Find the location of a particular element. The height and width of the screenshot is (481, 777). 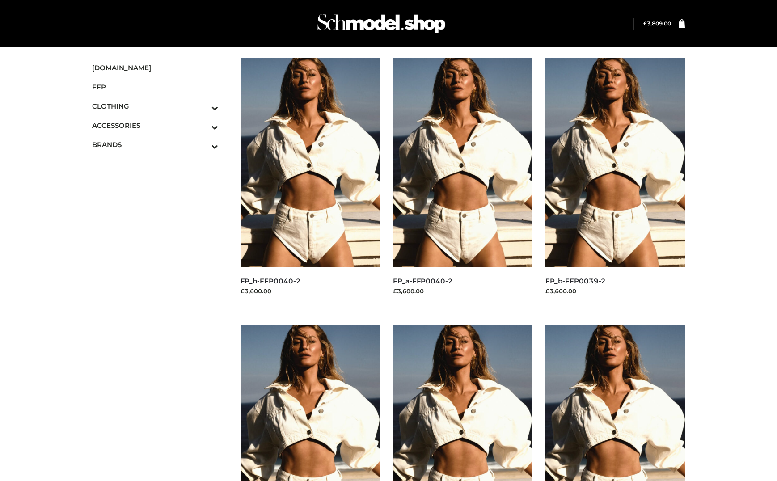

img: Schmodel Admin 964 is located at coordinates (381, 23).